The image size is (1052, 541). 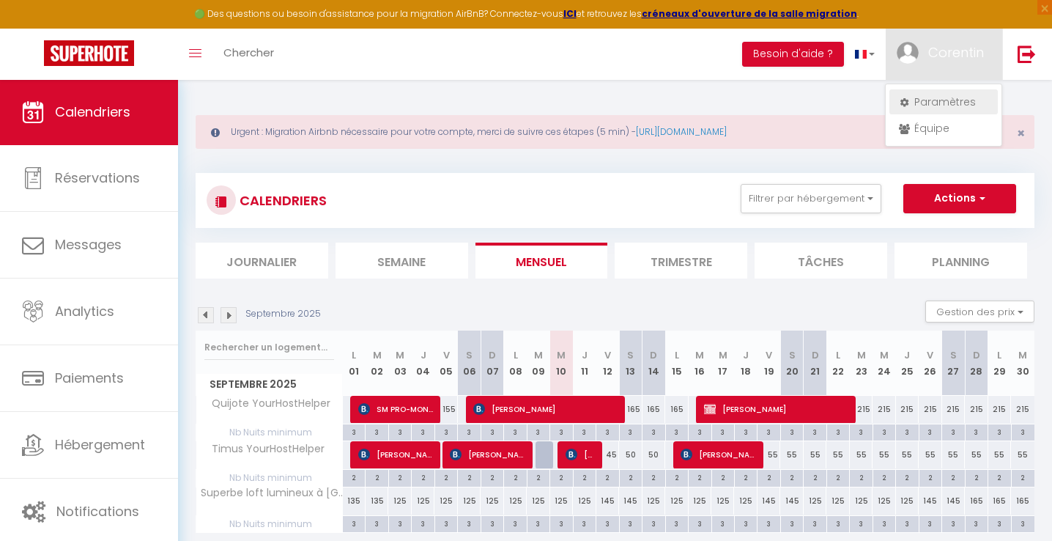 I want to click on th: 25, so click(x=907, y=363).